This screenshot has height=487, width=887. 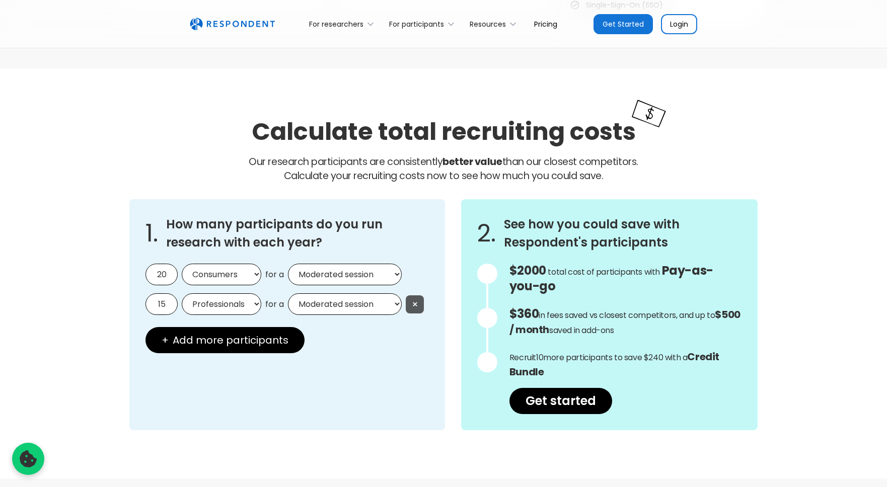 I want to click on span: 10, so click(x=540, y=357).